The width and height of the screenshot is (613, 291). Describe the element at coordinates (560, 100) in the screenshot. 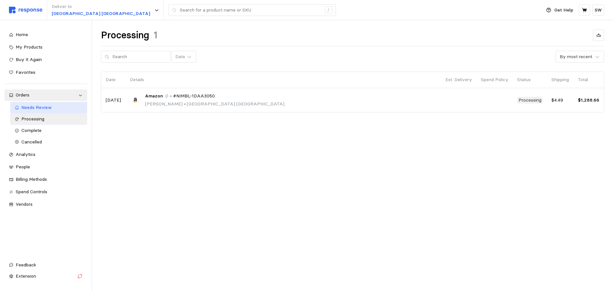

I see `p: $4.49` at that location.